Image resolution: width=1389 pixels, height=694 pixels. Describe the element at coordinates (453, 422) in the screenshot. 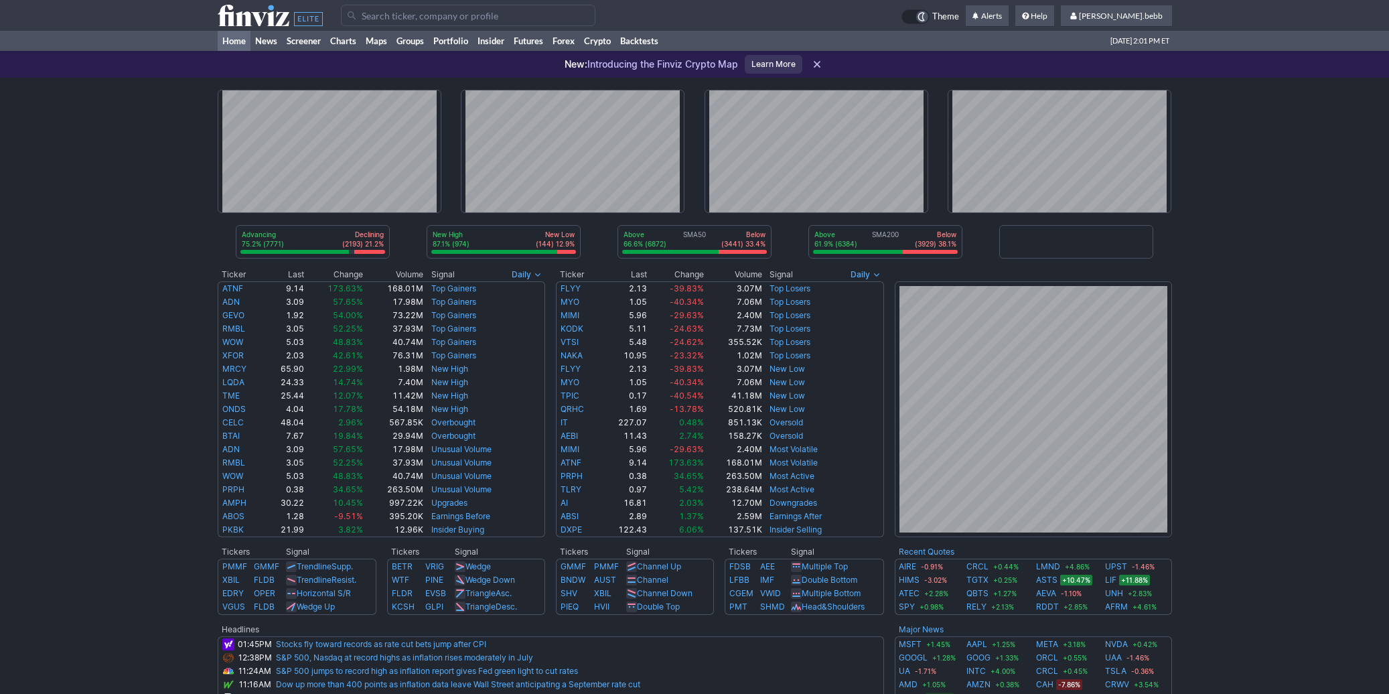

I see `a: Overbought` at that location.